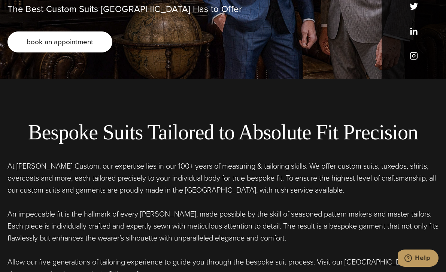 Image resolution: width=446 pixels, height=272 pixels. What do you see at coordinates (60, 42) in the screenshot?
I see `span: book an appointment` at bounding box center [60, 42].